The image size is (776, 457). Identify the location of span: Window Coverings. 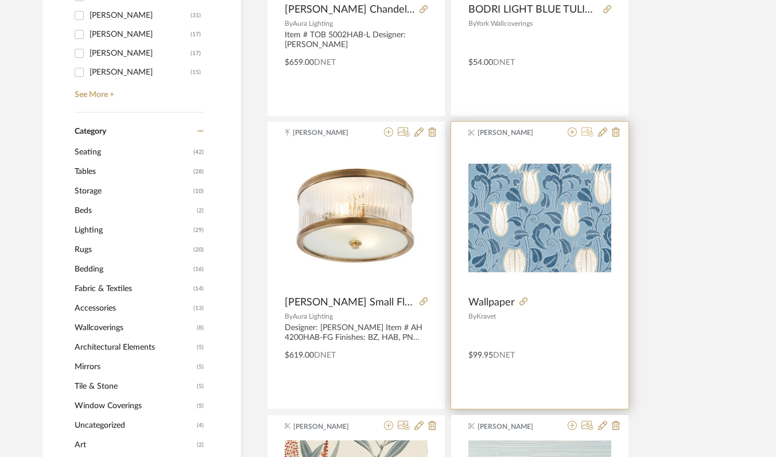
(134, 406).